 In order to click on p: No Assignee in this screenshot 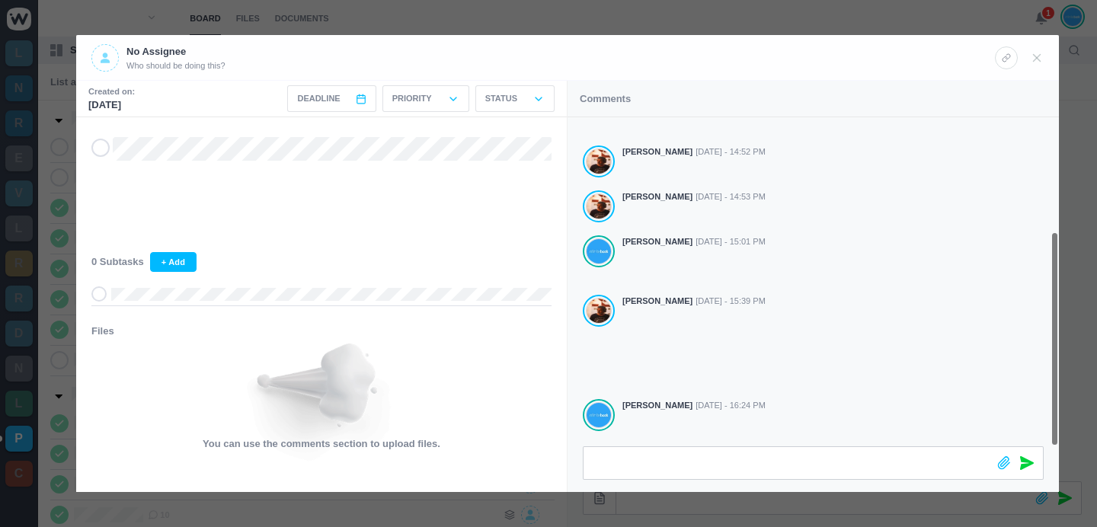, I will do `click(176, 52)`.